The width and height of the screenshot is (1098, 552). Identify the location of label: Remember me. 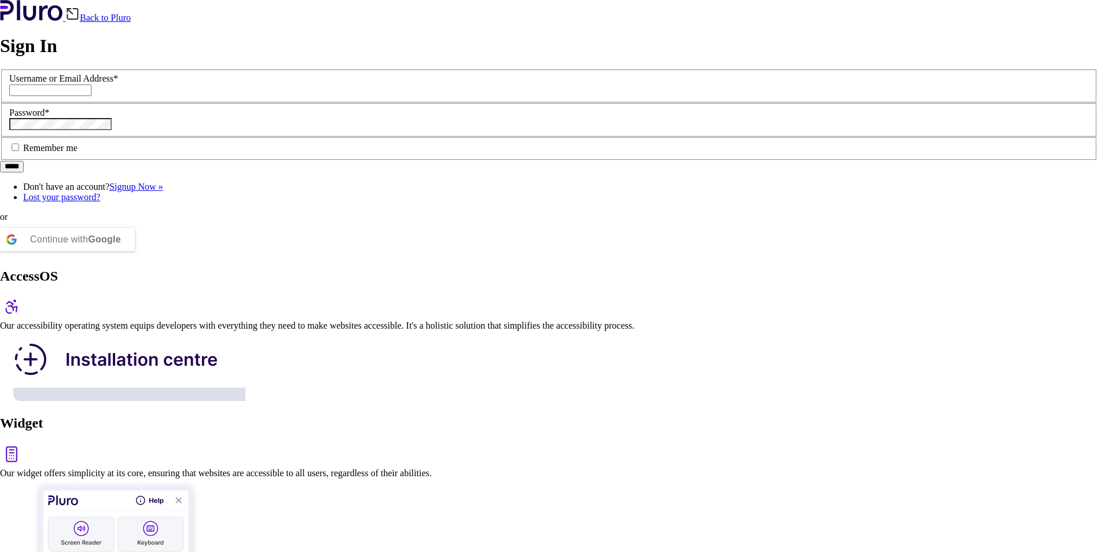
(43, 148).